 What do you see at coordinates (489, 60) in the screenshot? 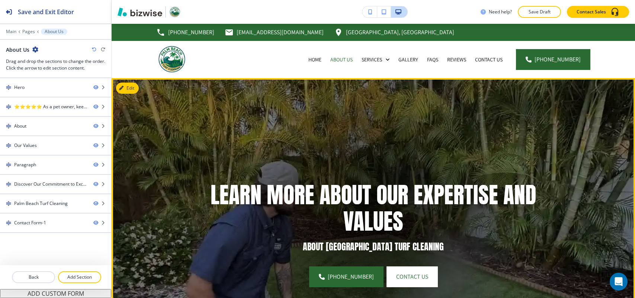
I see `p: Contact Us` at bounding box center [489, 60].